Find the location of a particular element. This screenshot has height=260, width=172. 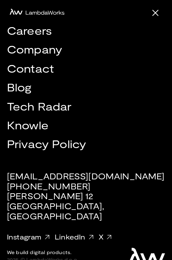

a: Contact is located at coordinates (31, 68).